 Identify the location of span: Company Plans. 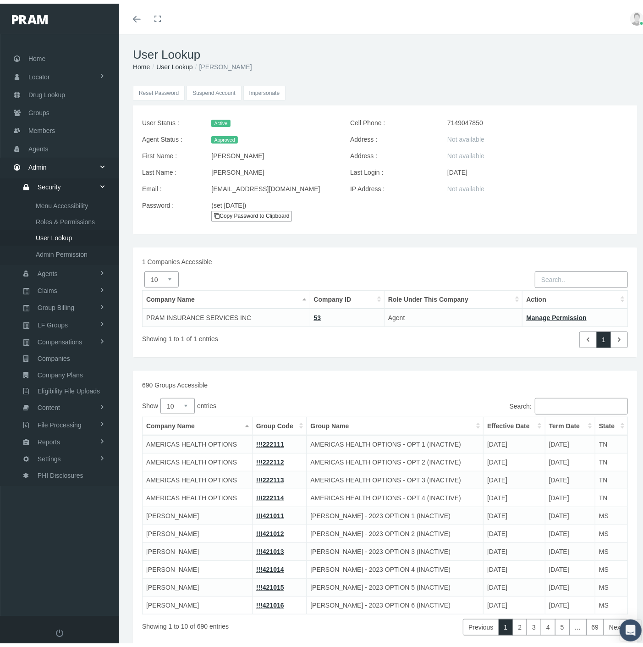
(60, 372).